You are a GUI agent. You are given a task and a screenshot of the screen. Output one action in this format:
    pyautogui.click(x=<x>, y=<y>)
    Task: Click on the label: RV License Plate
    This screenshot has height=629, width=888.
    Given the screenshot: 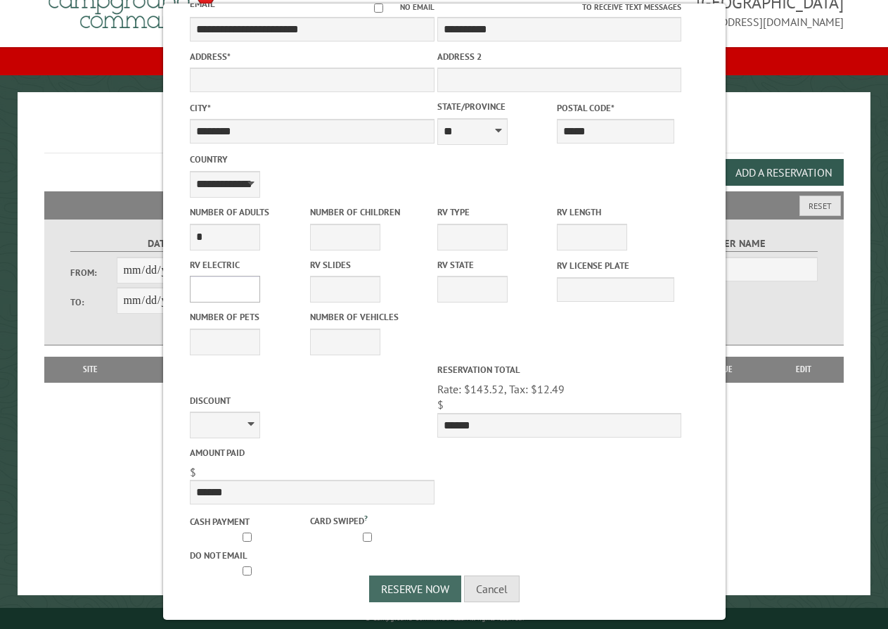 What is the action you would take?
    pyautogui.click(x=615, y=265)
    